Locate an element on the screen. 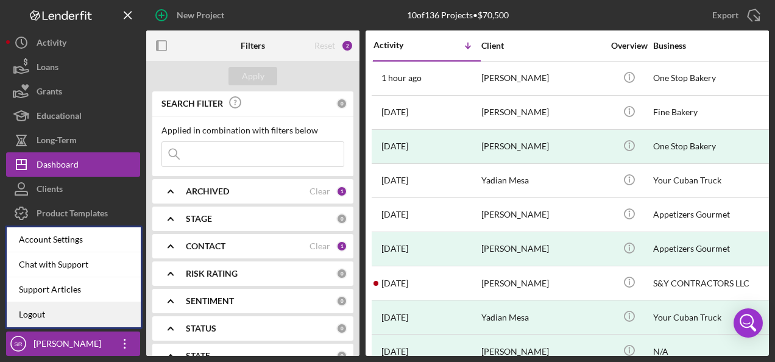 This screenshot has width=775, height=362. time: 2025-08-14 17:25 is located at coordinates (395, 112).